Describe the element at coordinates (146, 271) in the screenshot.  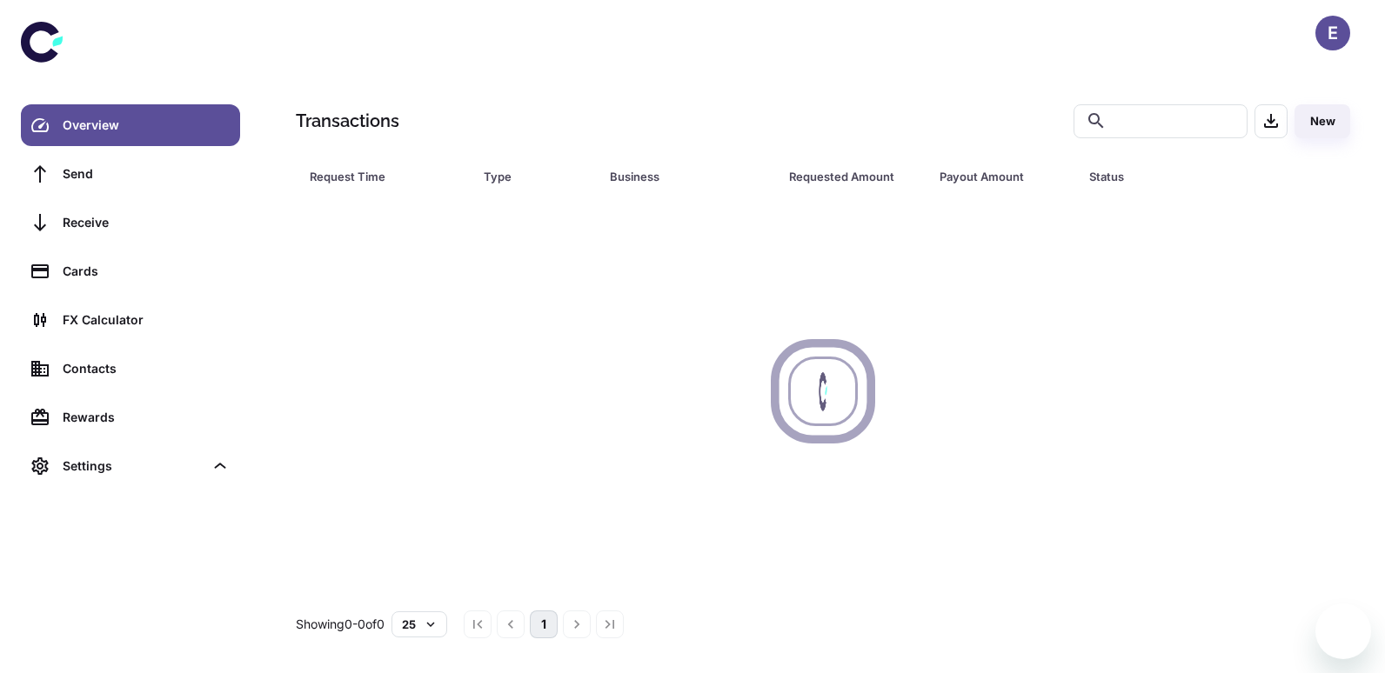
I see `div: Cards` at that location.